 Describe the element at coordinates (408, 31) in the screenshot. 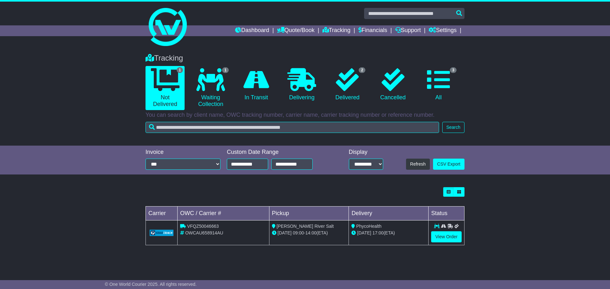

I see `a: Support` at that location.